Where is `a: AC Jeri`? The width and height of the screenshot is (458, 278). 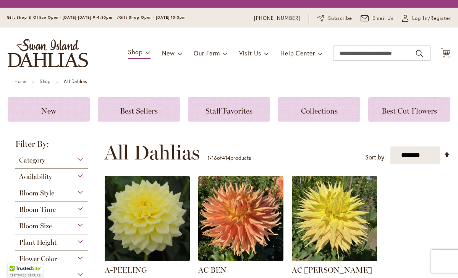 a: AC Jeri is located at coordinates (335, 259).